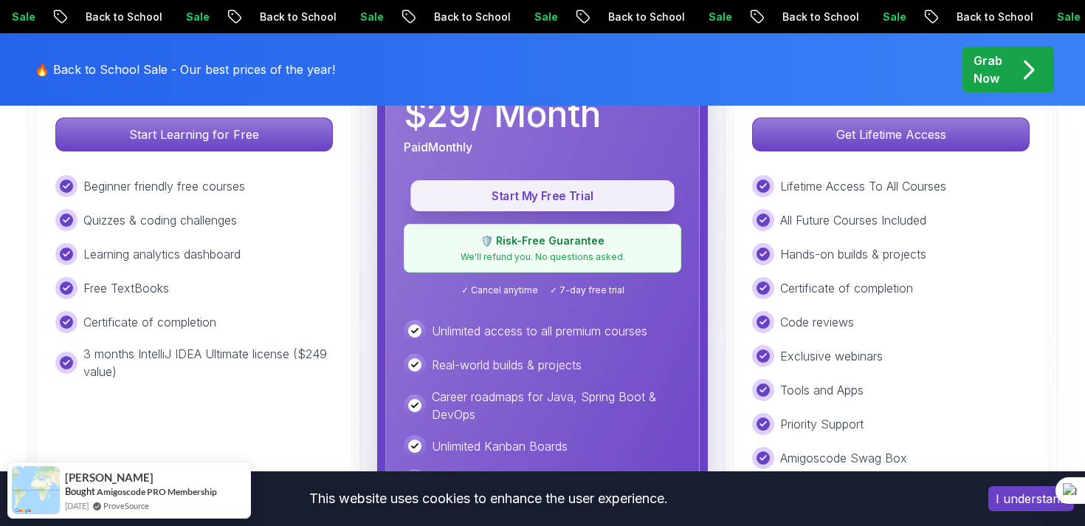 The height and width of the screenshot is (526, 1085). I want to click on p: Start My Free Trial, so click(543, 196).